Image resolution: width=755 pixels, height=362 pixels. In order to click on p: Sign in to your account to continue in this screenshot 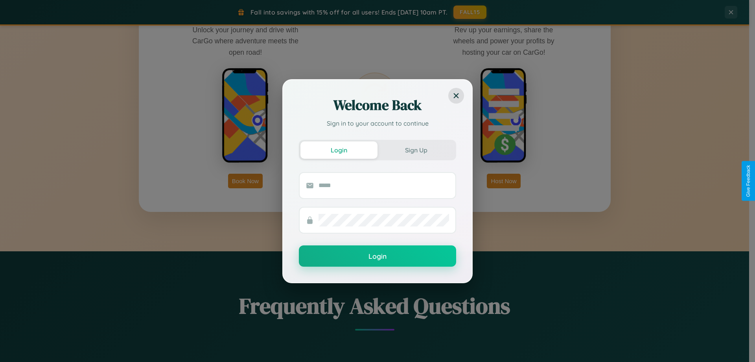, I will do `click(378, 123)`.